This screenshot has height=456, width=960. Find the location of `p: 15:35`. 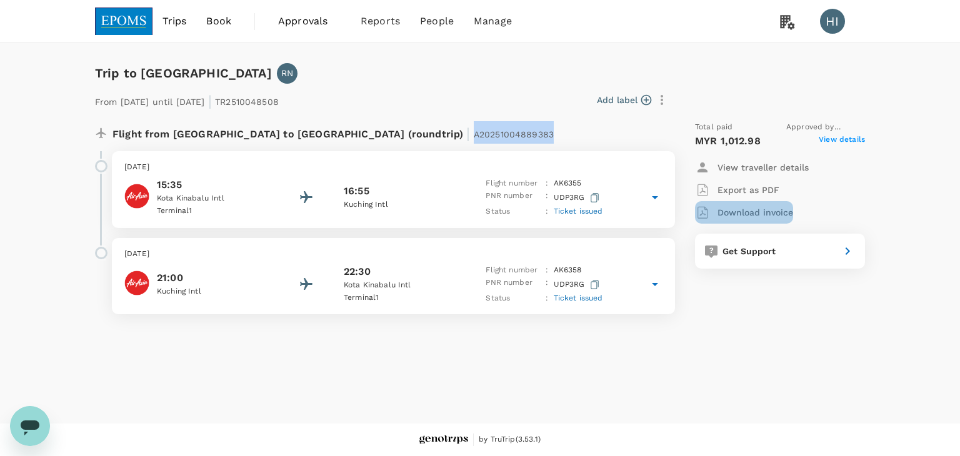

p: 15:35 is located at coordinates (213, 185).